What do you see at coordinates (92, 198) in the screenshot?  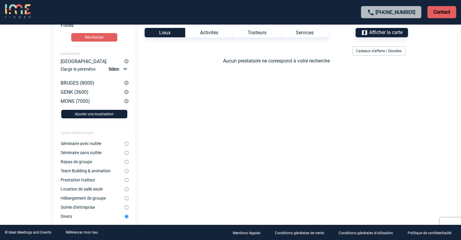 I see `label: Hébergement de groupe` at bounding box center [92, 198].